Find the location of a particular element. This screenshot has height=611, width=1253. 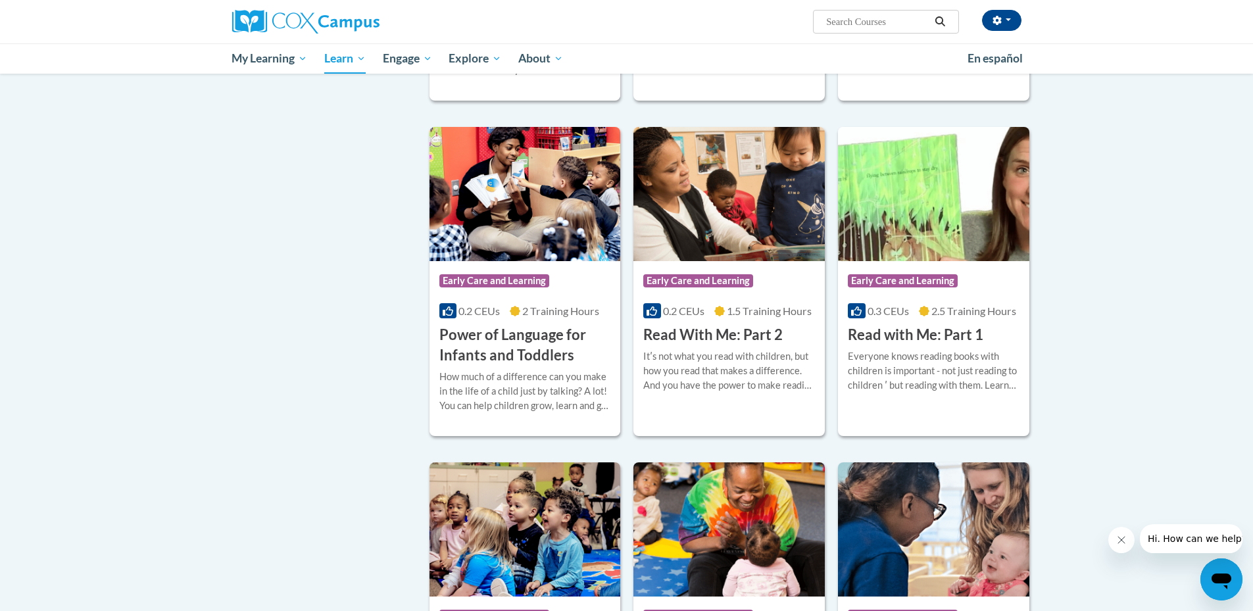

button: Account Settings is located at coordinates (1002, 20).